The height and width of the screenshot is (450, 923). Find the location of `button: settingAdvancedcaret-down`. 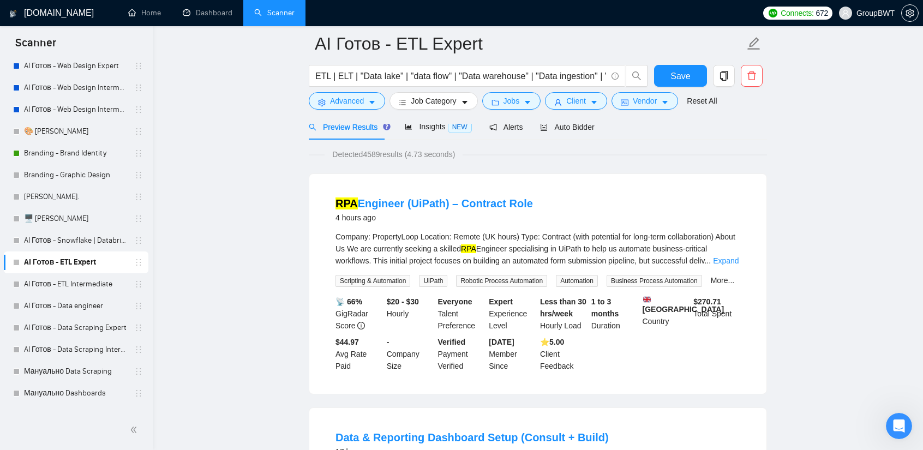

button: settingAdvancedcaret-down is located at coordinates (347, 101).